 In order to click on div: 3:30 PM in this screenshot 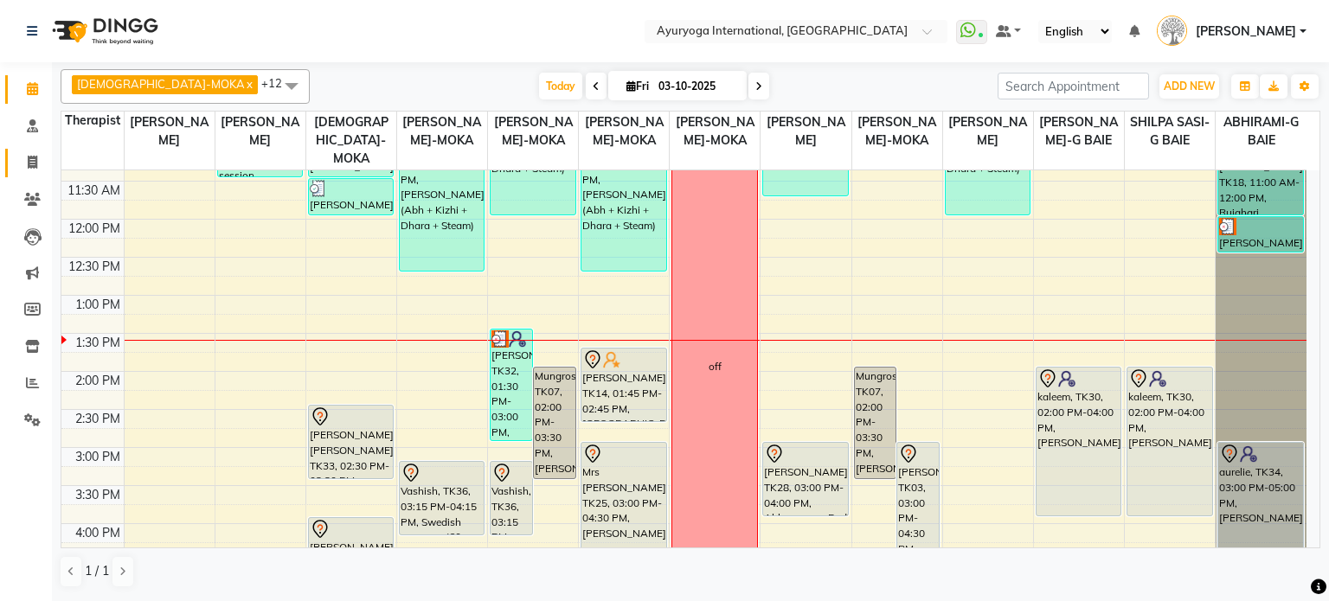, I will do `click(98, 495)`.